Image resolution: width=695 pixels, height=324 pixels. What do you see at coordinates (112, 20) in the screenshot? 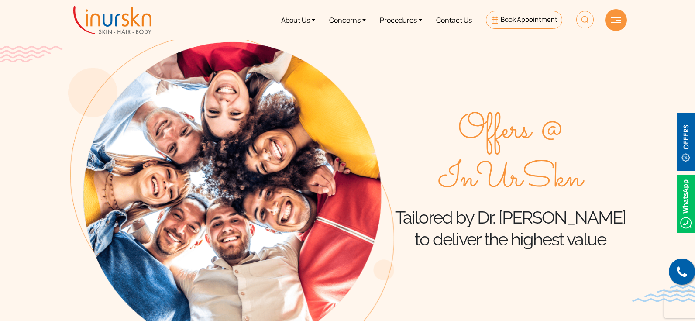
I see `img: inurskn-logo` at bounding box center [112, 20].